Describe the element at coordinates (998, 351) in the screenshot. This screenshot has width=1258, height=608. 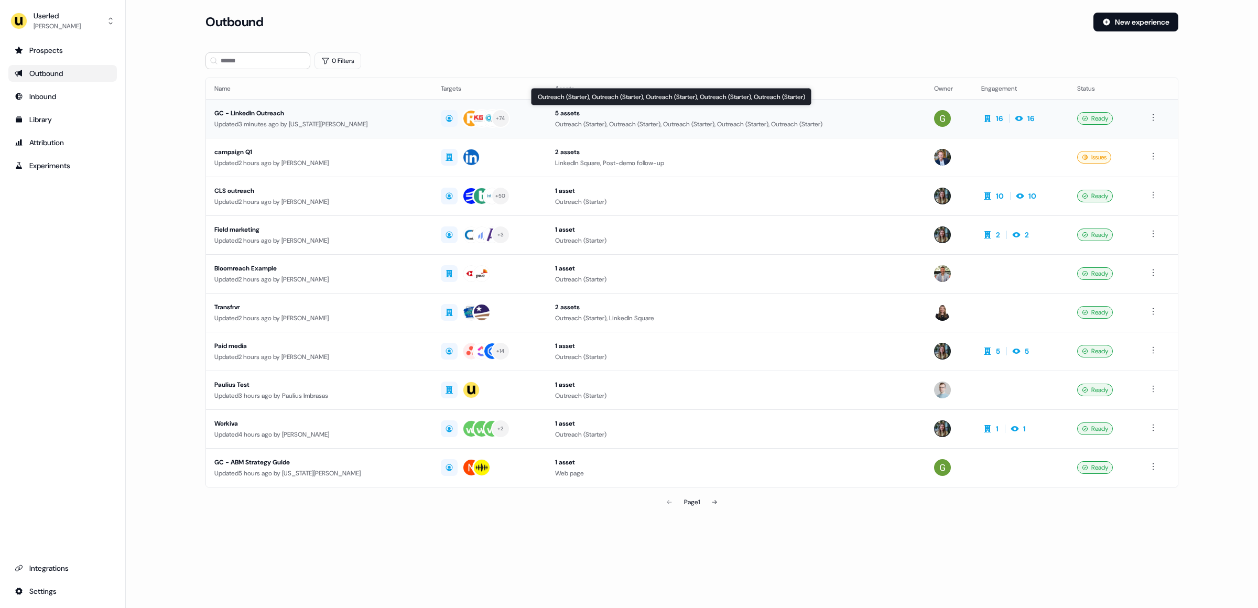
I see `div: 5` at that location.